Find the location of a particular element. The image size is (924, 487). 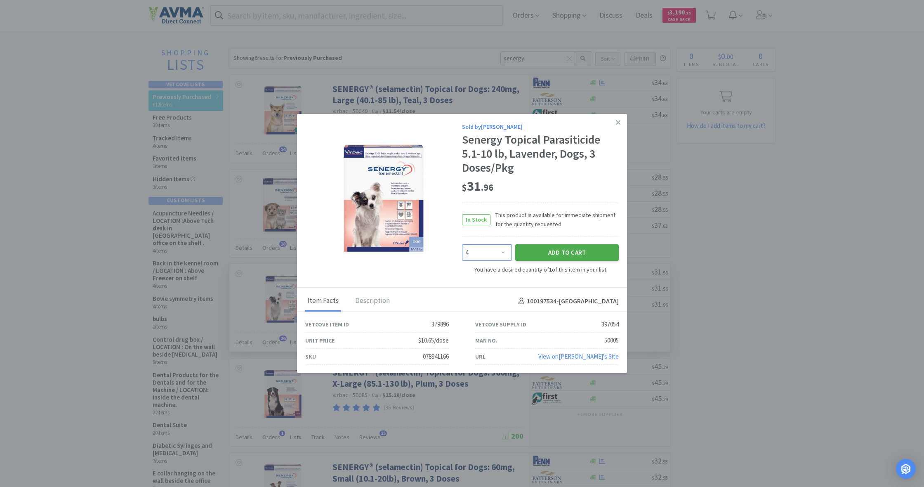

span: . 96 is located at coordinates (487, 187).